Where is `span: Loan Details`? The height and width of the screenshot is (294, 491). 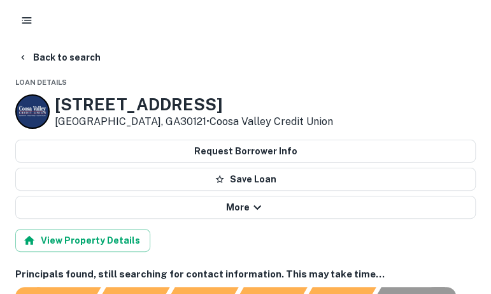 span: Loan Details is located at coordinates (41, 82).